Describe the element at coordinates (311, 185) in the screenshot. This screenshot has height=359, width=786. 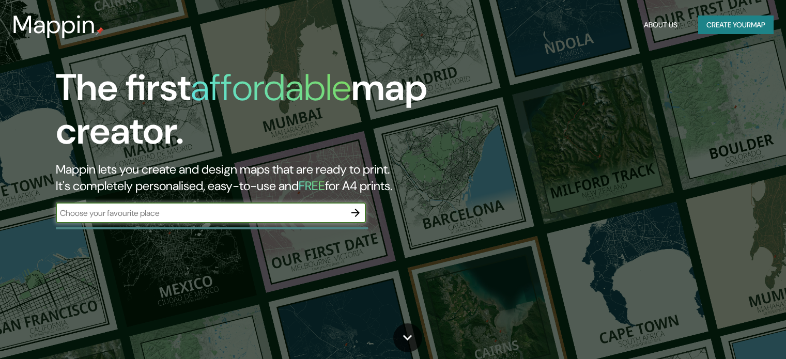
I see `h5: FREE` at that location.